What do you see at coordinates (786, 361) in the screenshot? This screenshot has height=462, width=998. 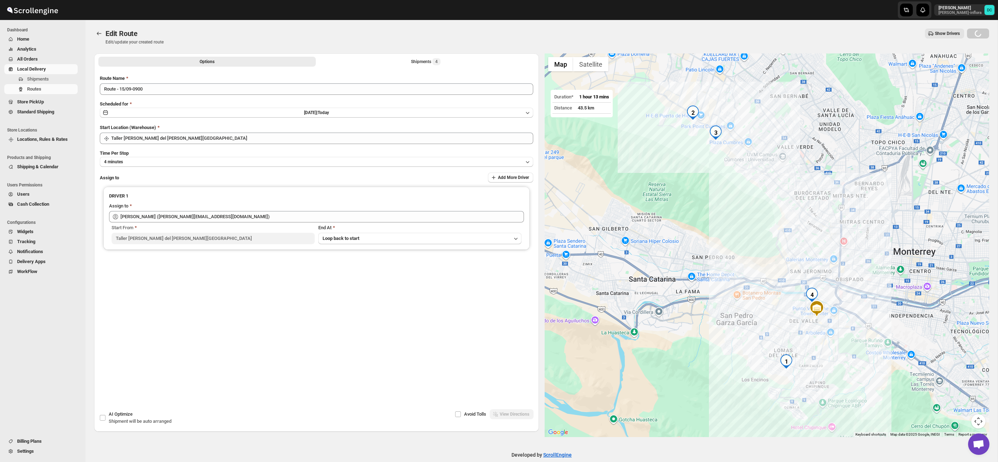 I see `div: 1` at bounding box center [786, 361].